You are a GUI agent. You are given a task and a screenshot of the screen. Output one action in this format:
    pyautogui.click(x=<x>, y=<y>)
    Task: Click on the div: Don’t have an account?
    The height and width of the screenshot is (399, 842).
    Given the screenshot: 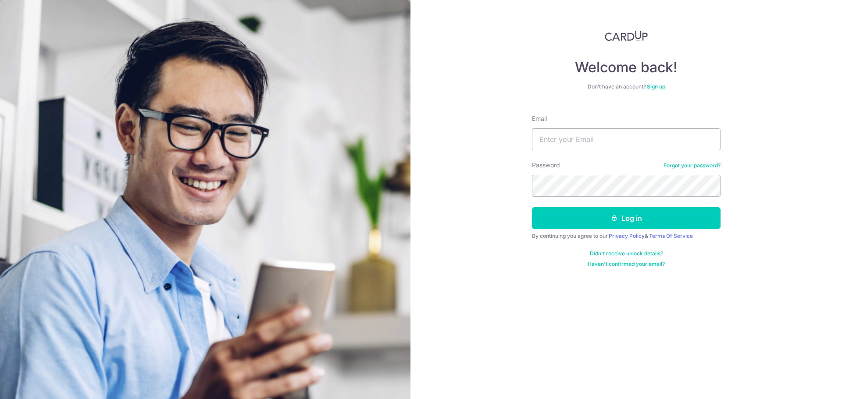 What is the action you would take?
    pyautogui.click(x=626, y=87)
    